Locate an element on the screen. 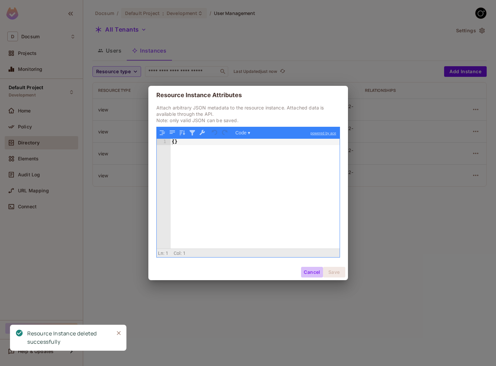 Image resolution: width=496 pixels, height=366 pixels. button: Undo last action (Ctrl+Z) is located at coordinates (215, 133).